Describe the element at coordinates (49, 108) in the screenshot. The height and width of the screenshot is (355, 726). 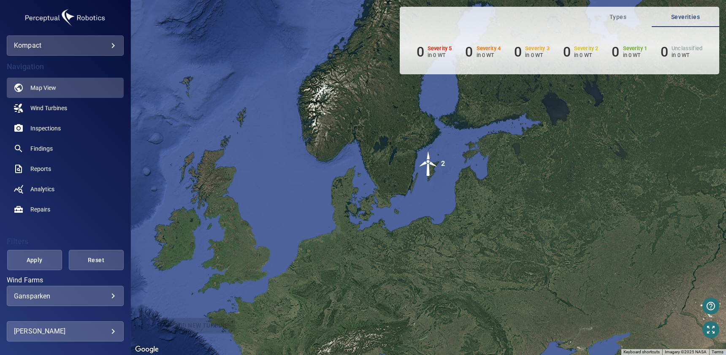
I see `span: Wind Turbines` at that location.